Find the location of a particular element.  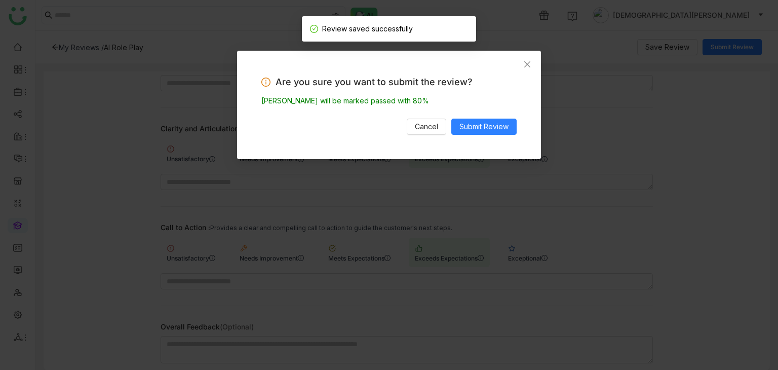

span: Are you sure you want to submit the review? is located at coordinates (374, 82).